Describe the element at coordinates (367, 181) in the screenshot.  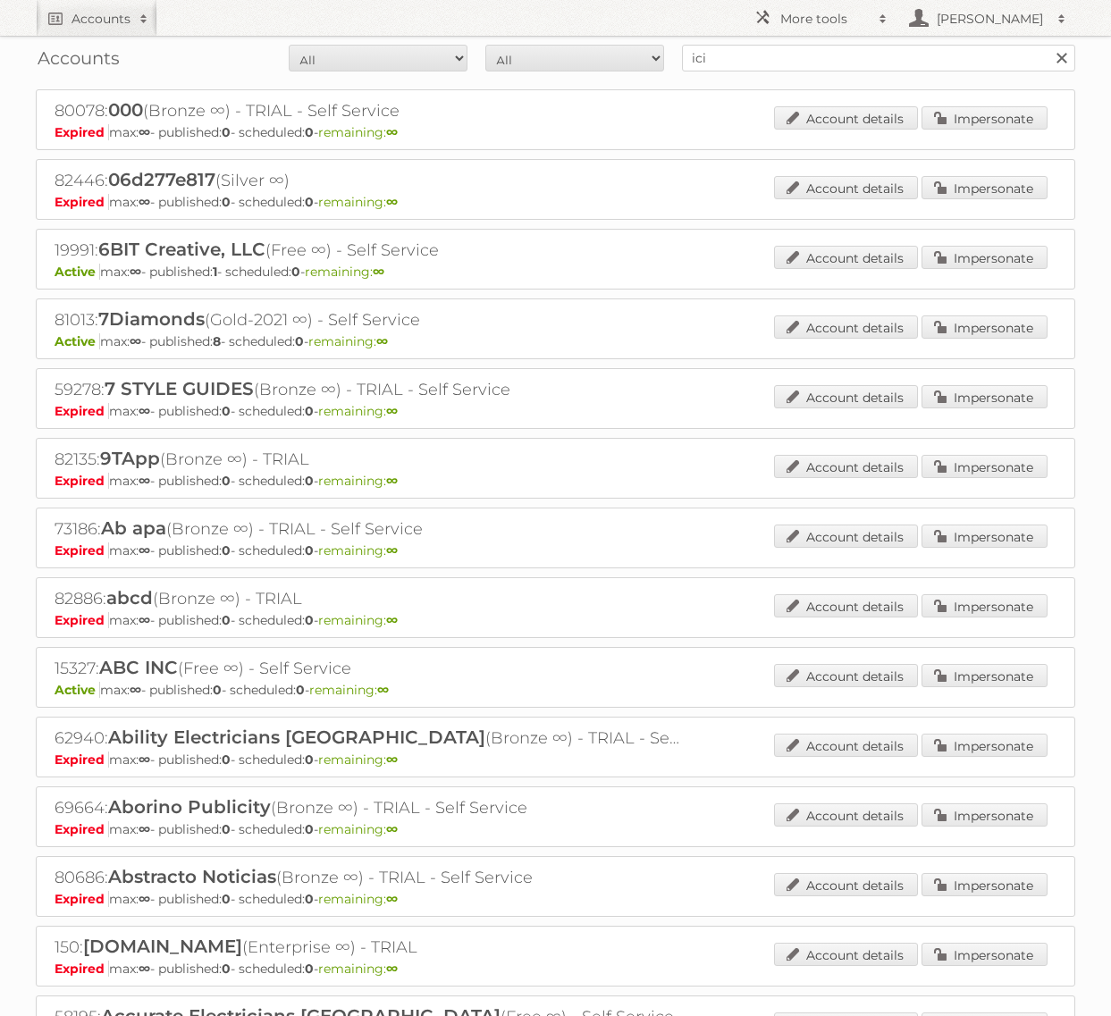
I see `h2: 82446: (Silver ∞)` at that location.